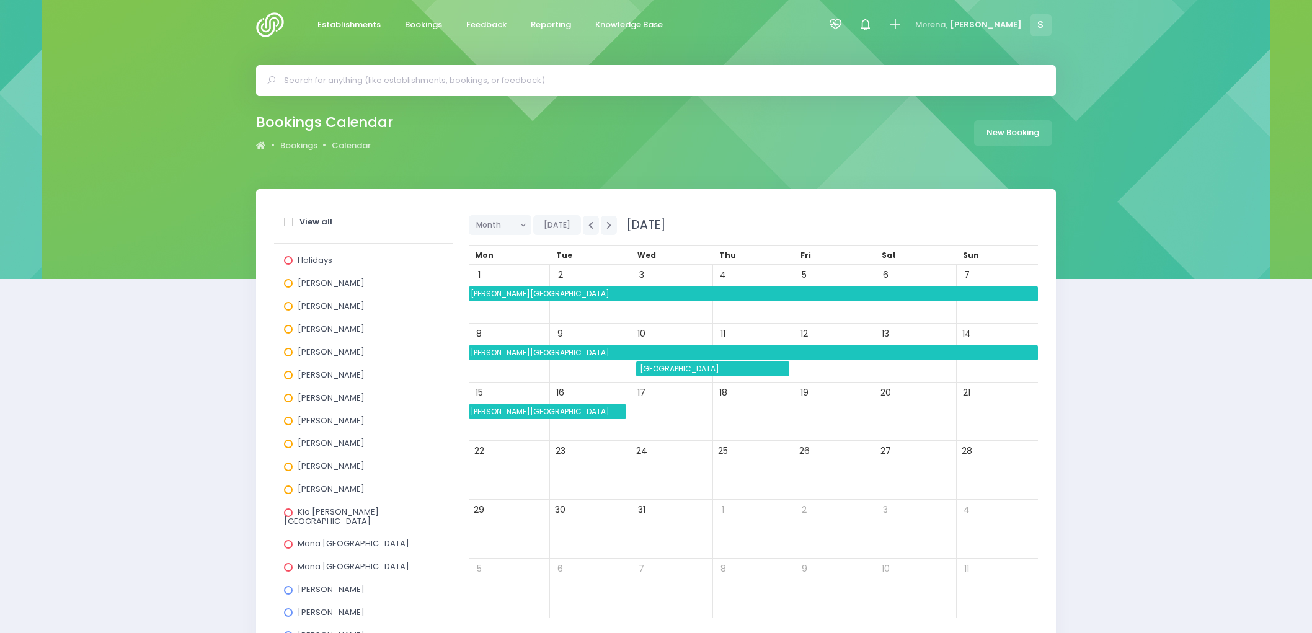 This screenshot has width=1312, height=633. What do you see at coordinates (804, 451) in the screenshot?
I see `span: 26` at bounding box center [804, 451].